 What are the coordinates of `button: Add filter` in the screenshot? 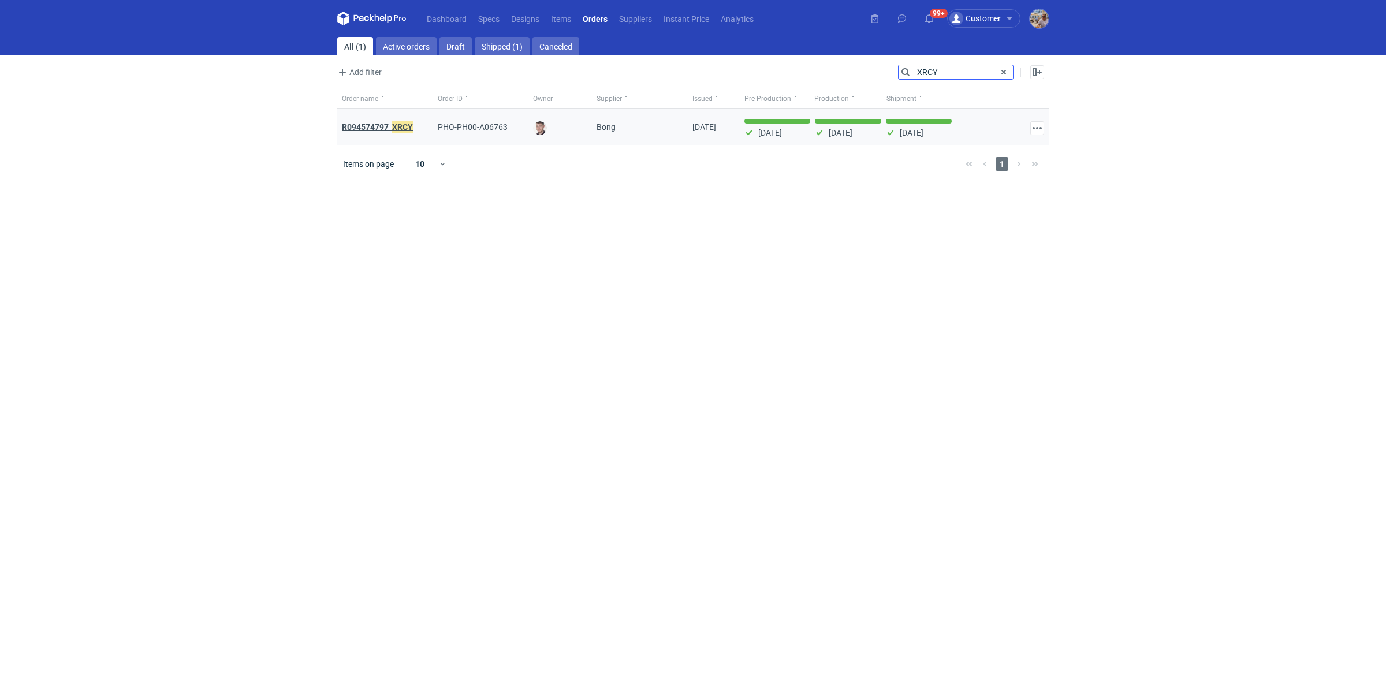 It's located at (359, 72).